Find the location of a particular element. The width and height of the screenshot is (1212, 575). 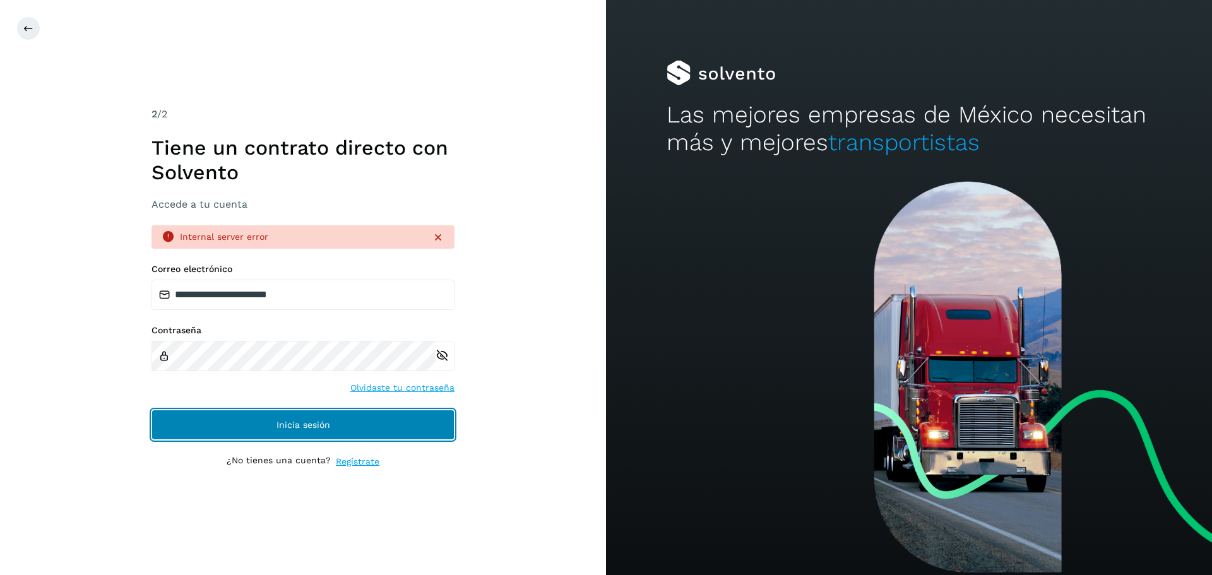

span: 2 is located at coordinates (154, 114).